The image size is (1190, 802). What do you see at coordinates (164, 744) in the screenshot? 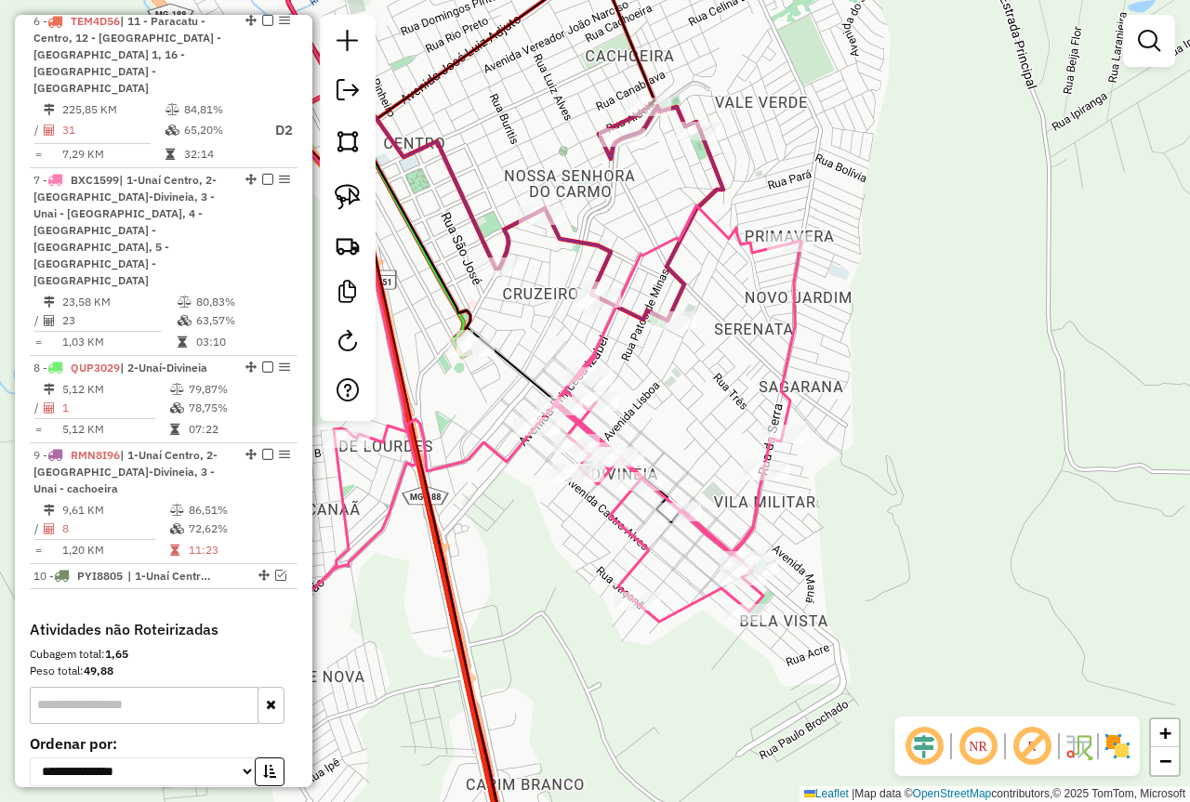
I see `label: Ordenar por:` at bounding box center [164, 744].